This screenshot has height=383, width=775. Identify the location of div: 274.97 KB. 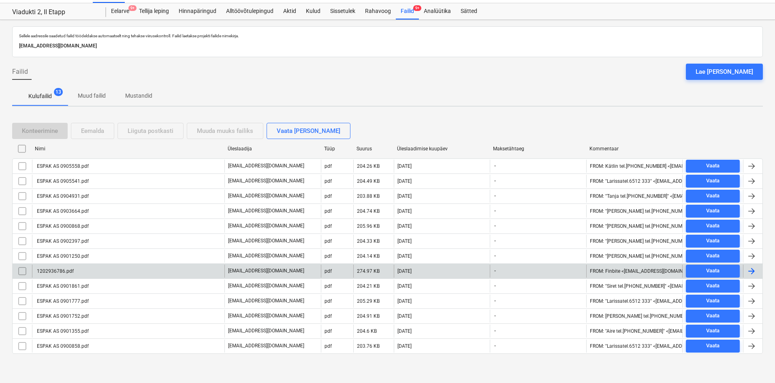
(368, 271).